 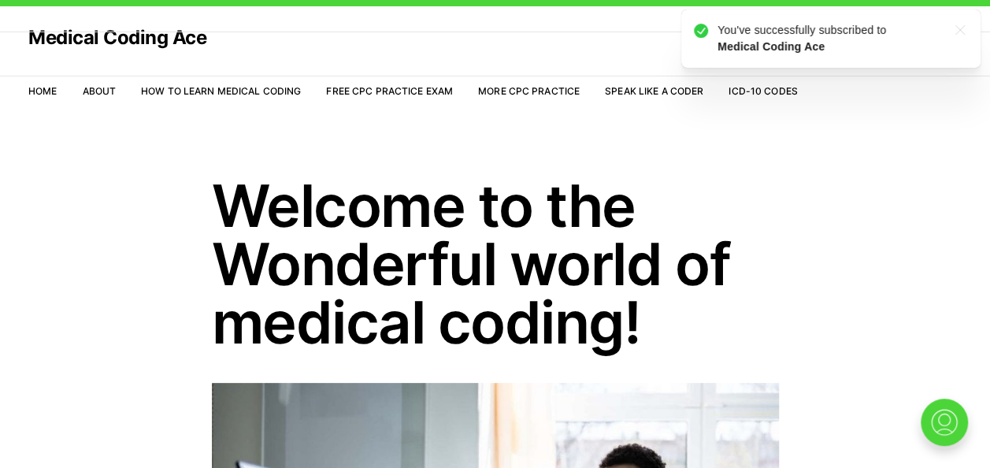 What do you see at coordinates (160, 46) in the screenshot?
I see `strong: Medical Coding Ace` at bounding box center [160, 46].